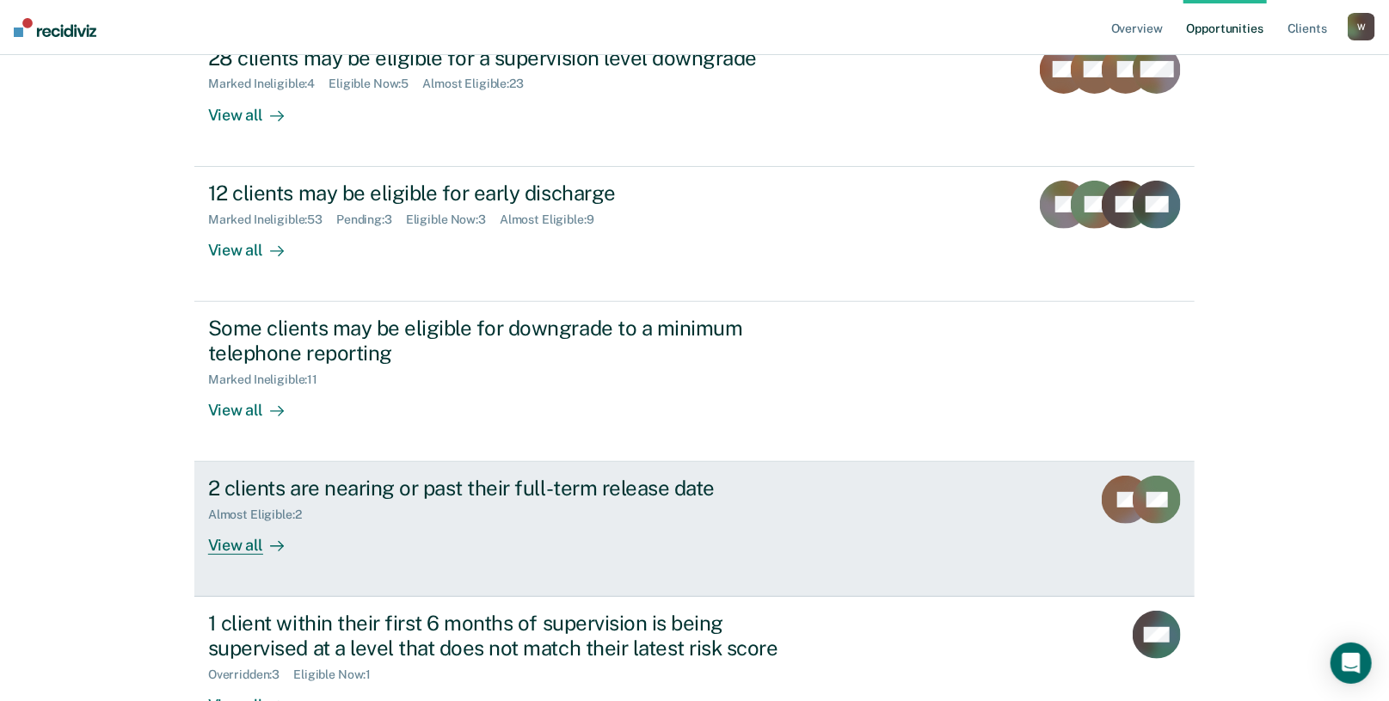 This screenshot has height=701, width=1389. I want to click on div: Eligible Now : 3, so click(453, 219).